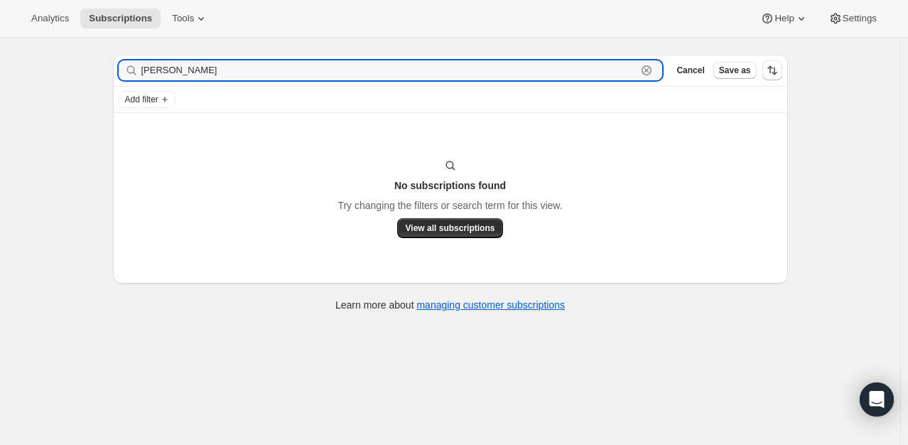 This screenshot has height=445, width=908. I want to click on button: Sort the results, so click(772, 70).